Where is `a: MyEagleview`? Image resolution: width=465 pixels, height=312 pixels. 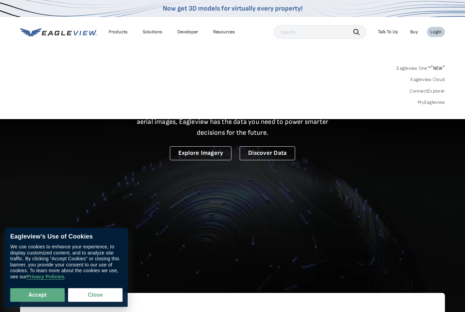
a: MyEagleview is located at coordinates (432, 103).